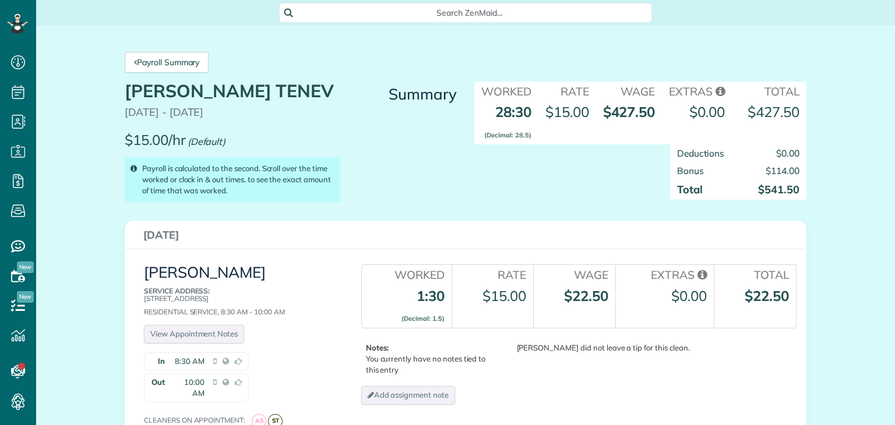  I want to click on small: (Decimal: 1.5), so click(422, 319).